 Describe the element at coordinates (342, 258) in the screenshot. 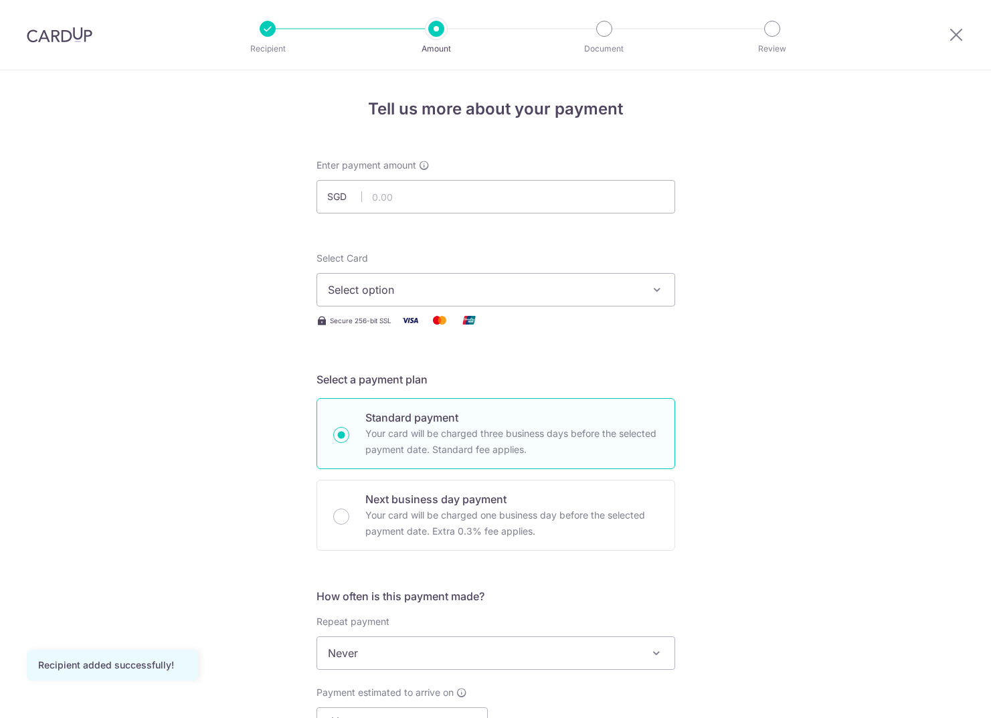

I see `span: translation missing: en.payables.payment_networks.credit_card.summary.labels.select_card` at that location.